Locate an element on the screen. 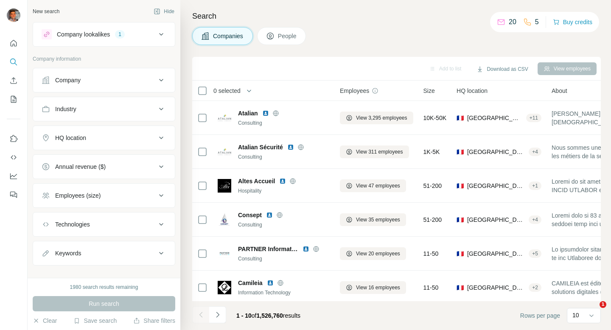 This screenshot has height=330, width=611. button: Save search is located at coordinates (95, 321).